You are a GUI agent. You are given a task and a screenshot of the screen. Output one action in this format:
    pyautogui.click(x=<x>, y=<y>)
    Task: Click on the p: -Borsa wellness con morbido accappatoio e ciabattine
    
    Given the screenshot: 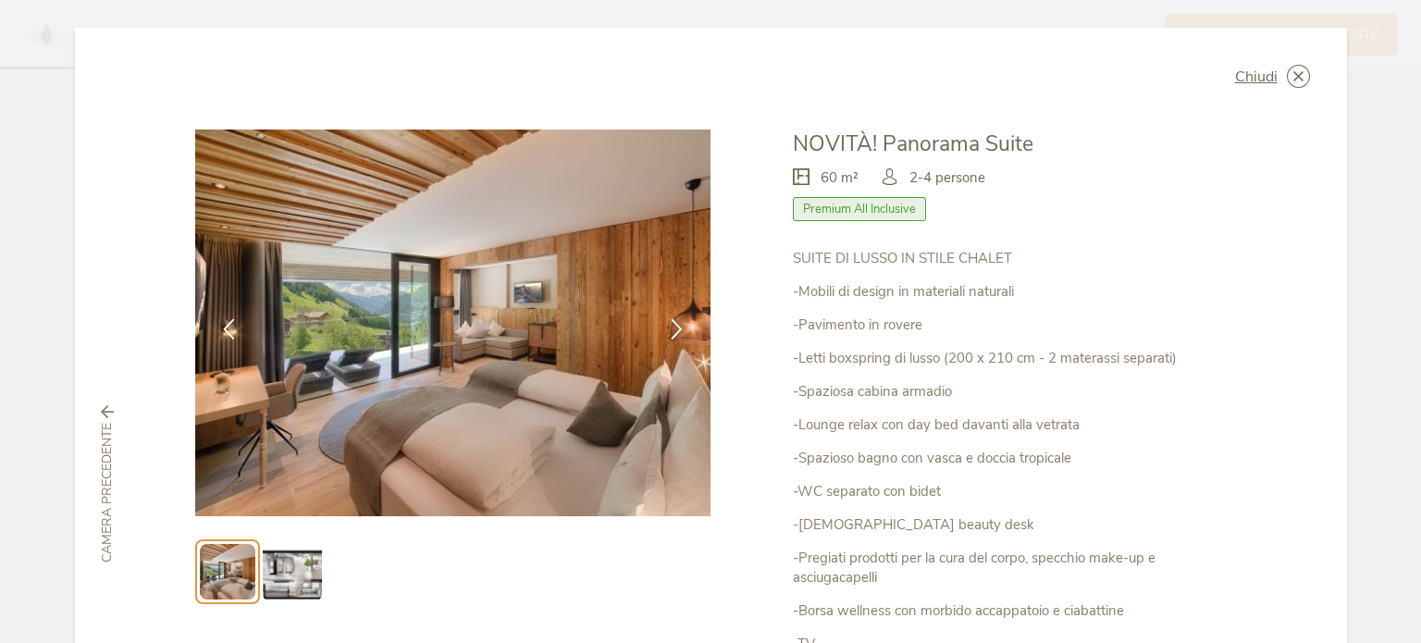 What is the action you would take?
    pyautogui.click(x=1009, y=611)
    